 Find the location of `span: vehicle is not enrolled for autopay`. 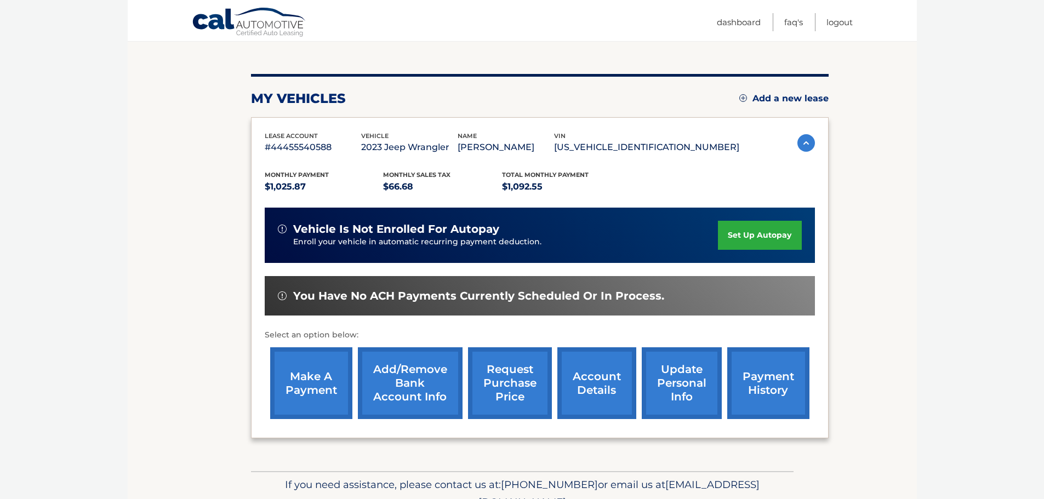

span: vehicle is not enrolled for autopay is located at coordinates (396, 229).